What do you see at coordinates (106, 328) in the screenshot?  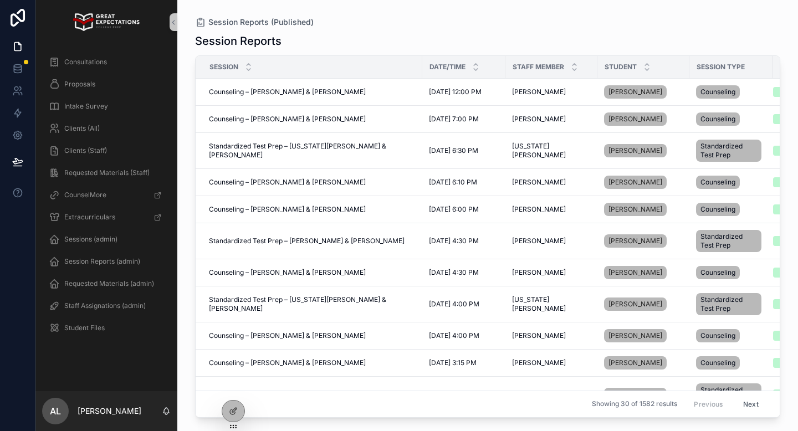 I see `a: Student Files` at bounding box center [106, 328].